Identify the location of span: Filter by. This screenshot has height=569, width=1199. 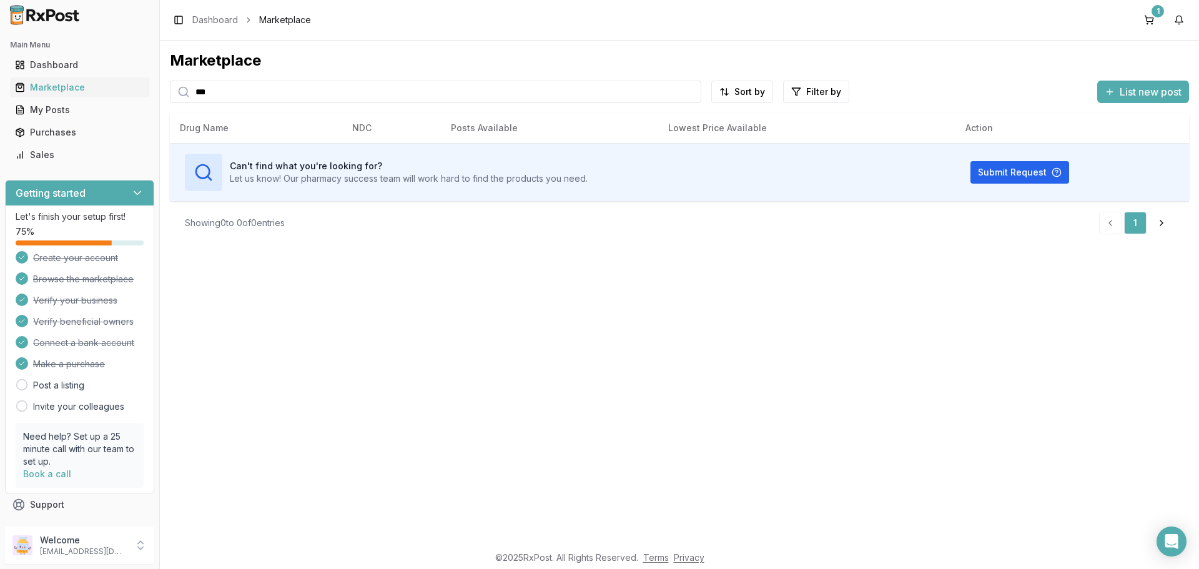
(824, 92).